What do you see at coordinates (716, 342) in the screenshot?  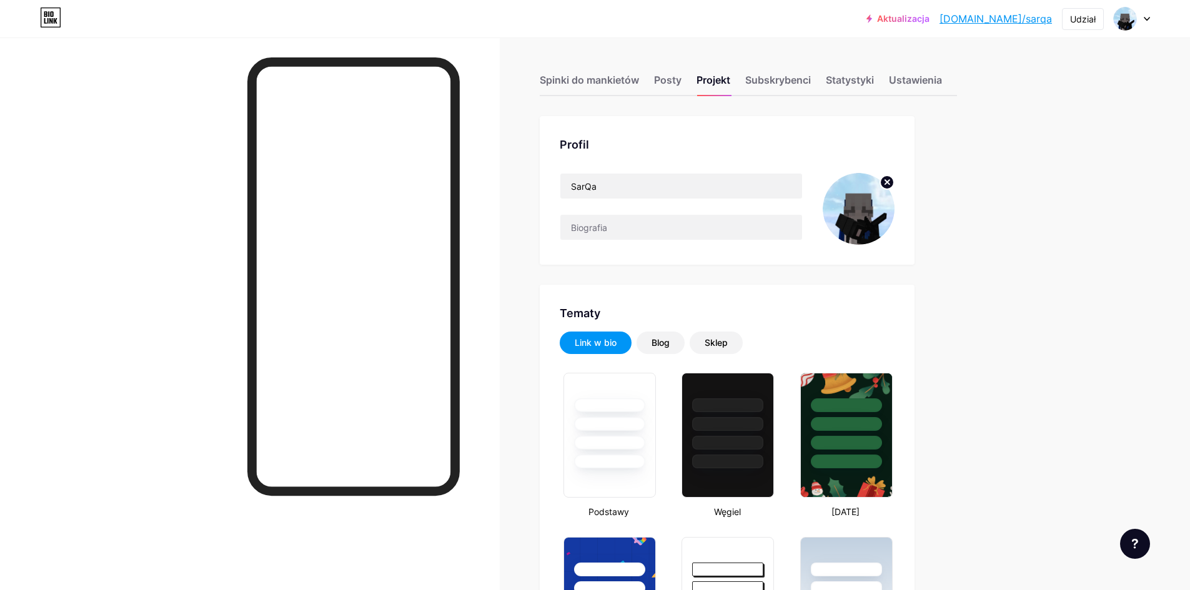 I see `font: Sklep` at bounding box center [716, 342].